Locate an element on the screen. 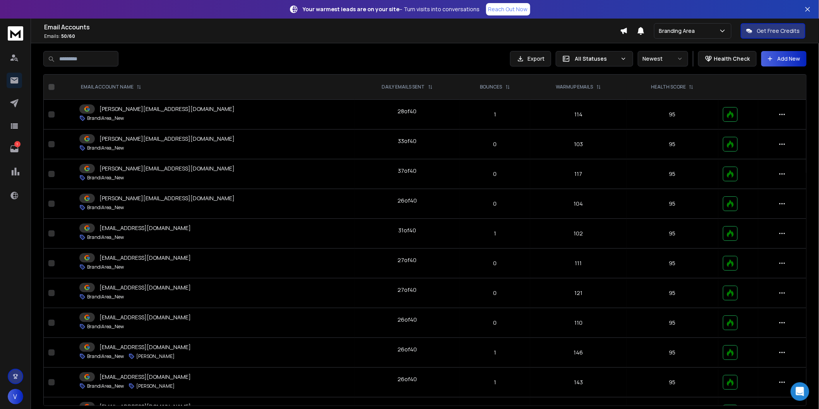 Image resolution: width=819 pixels, height=409 pixels. p: Reach Out Now is located at coordinates (508, 9).